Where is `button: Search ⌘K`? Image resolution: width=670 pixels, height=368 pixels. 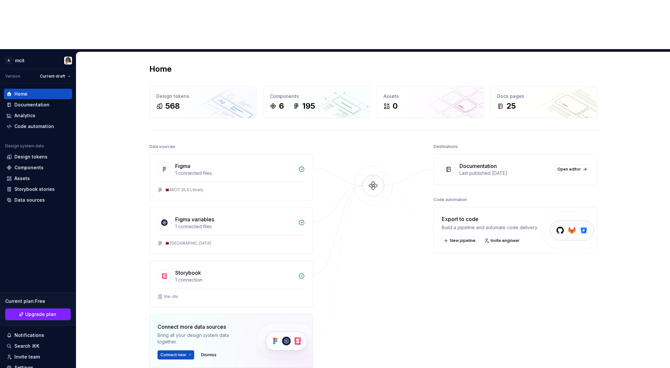
button: Search ⌘K is located at coordinates (38, 346).